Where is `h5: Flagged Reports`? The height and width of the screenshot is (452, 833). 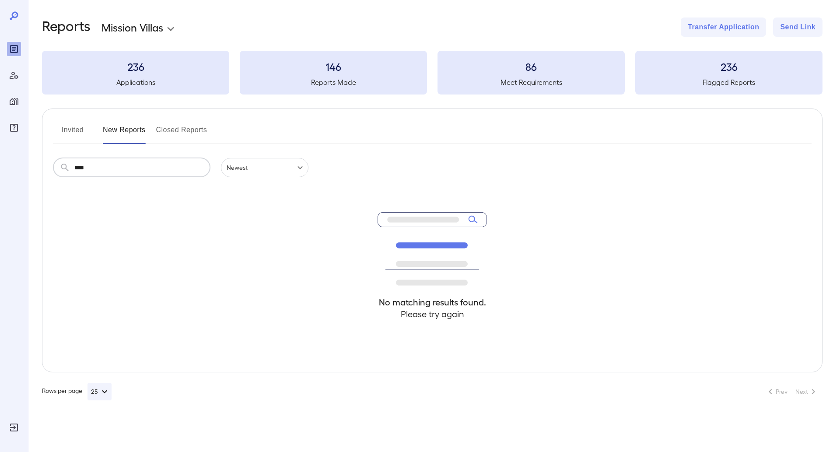
h5: Flagged Reports is located at coordinates (729, 82).